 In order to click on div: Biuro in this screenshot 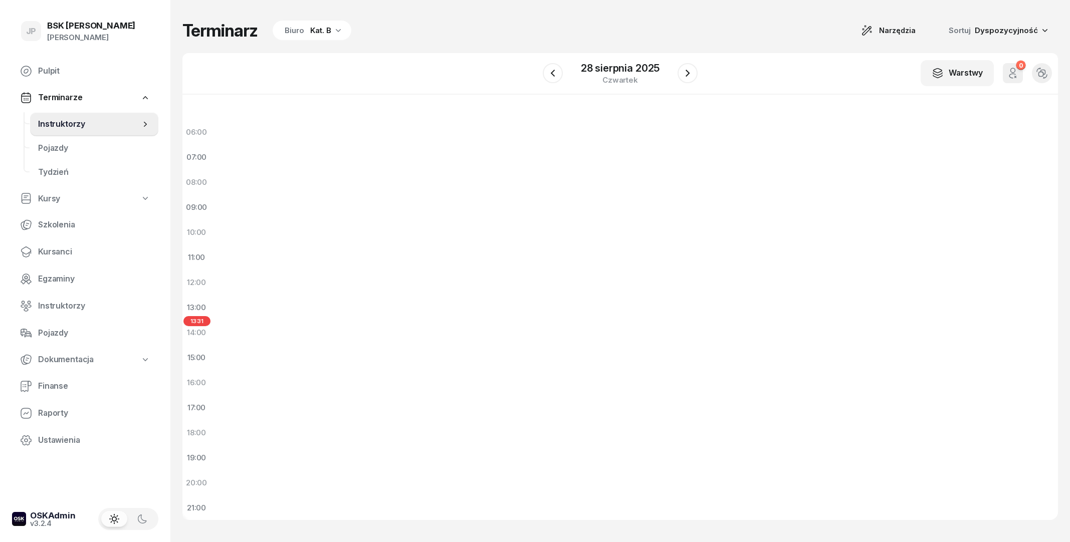, I will do `click(294, 31)`.